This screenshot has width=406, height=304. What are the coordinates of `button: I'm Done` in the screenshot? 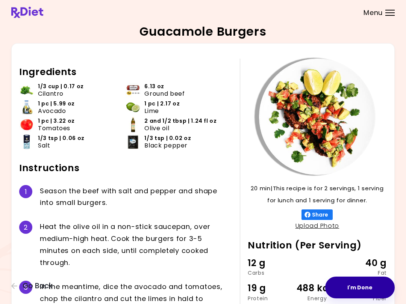 It's located at (359, 288).